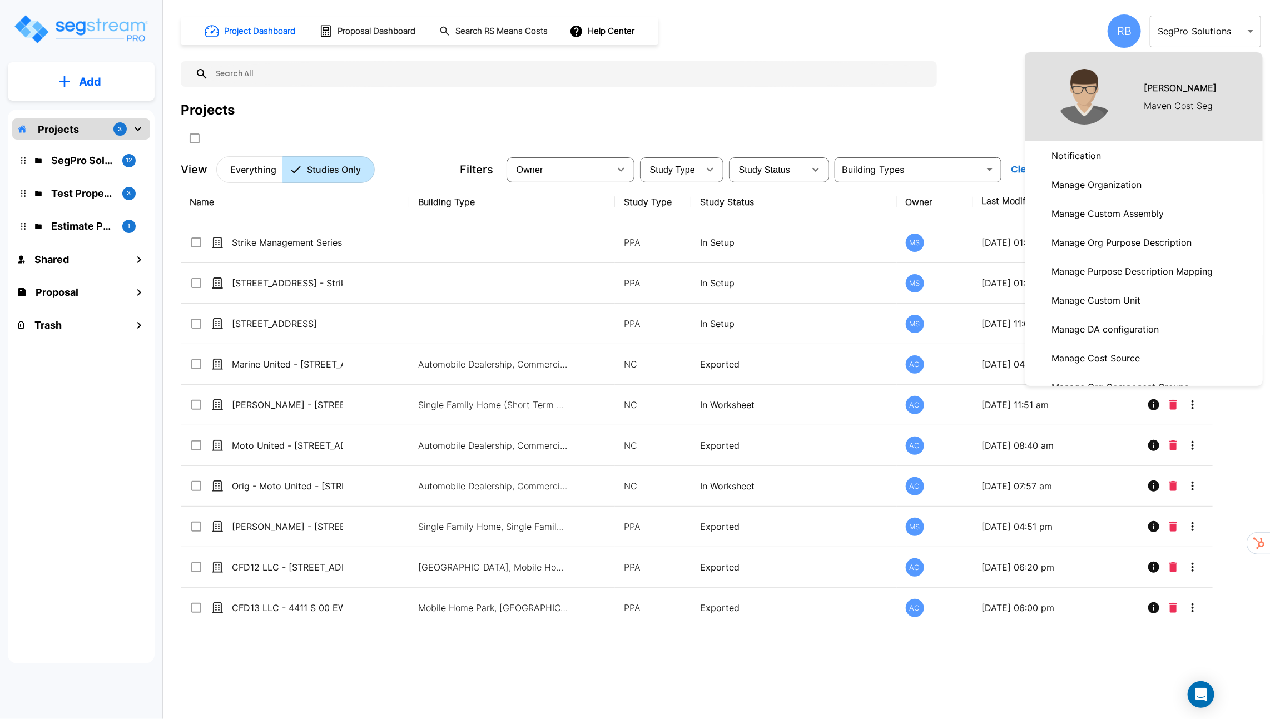 The image size is (1270, 719). Describe the element at coordinates (1132, 271) in the screenshot. I see `p: Manage Purpose Description Mapping` at that location.